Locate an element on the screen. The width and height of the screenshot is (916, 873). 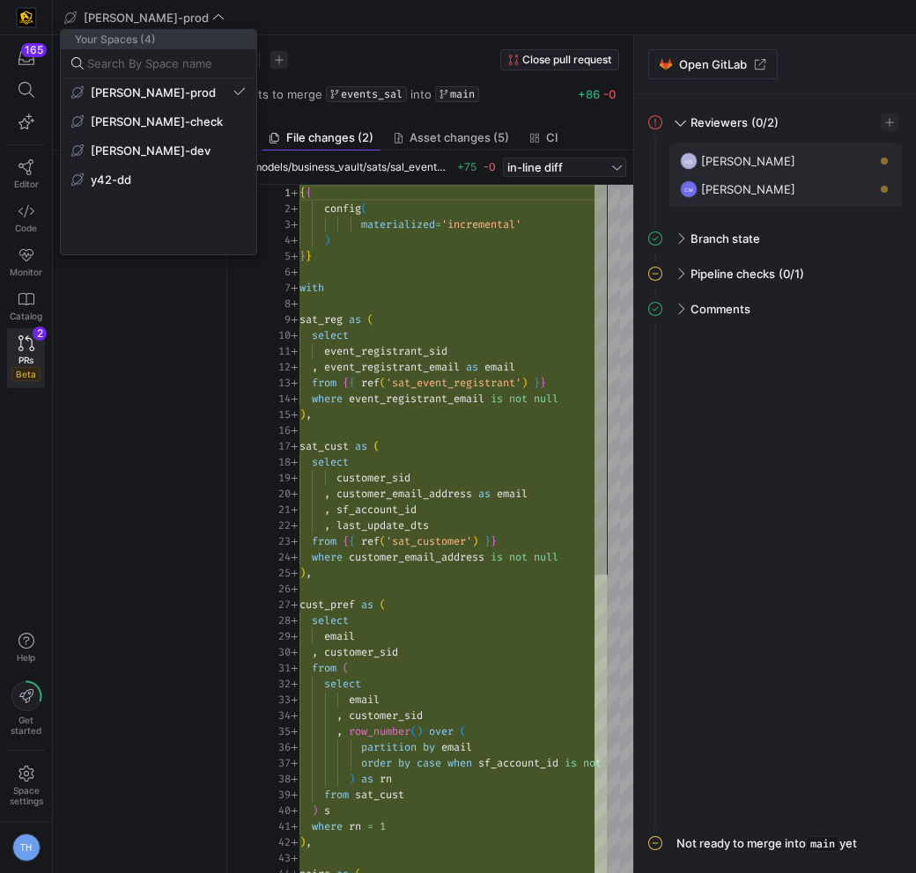
span: Your Spaces (4) is located at coordinates (158, 40).